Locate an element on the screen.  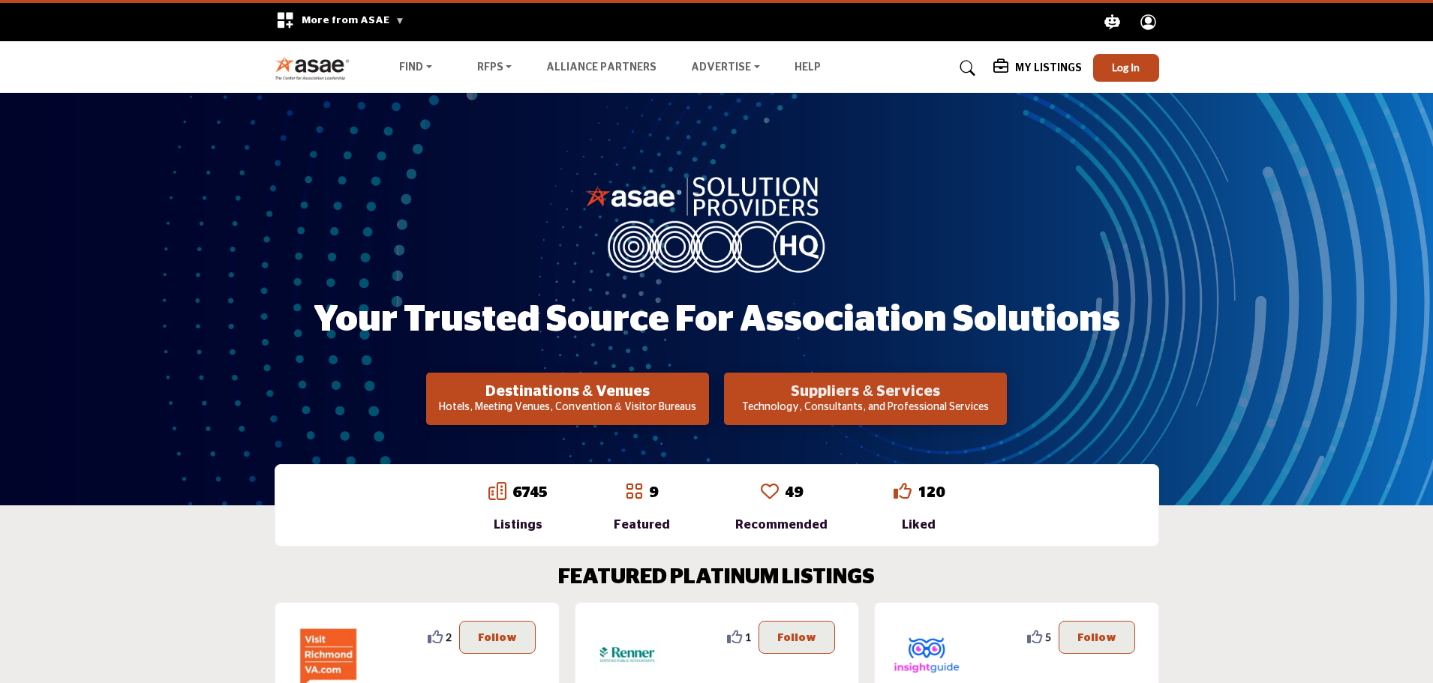
h2: FEATURED PLATINUM LISTINGS is located at coordinates (716, 578).